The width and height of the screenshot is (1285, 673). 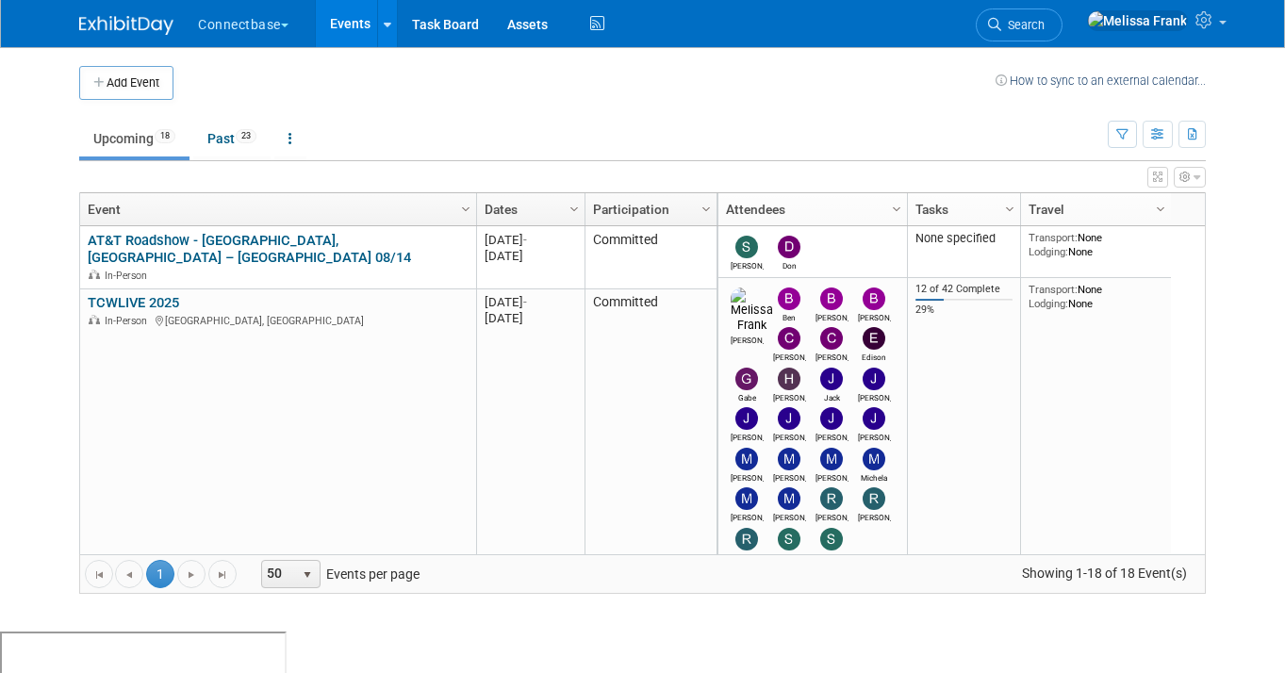 I want to click on span: In-Person, so click(x=128, y=275).